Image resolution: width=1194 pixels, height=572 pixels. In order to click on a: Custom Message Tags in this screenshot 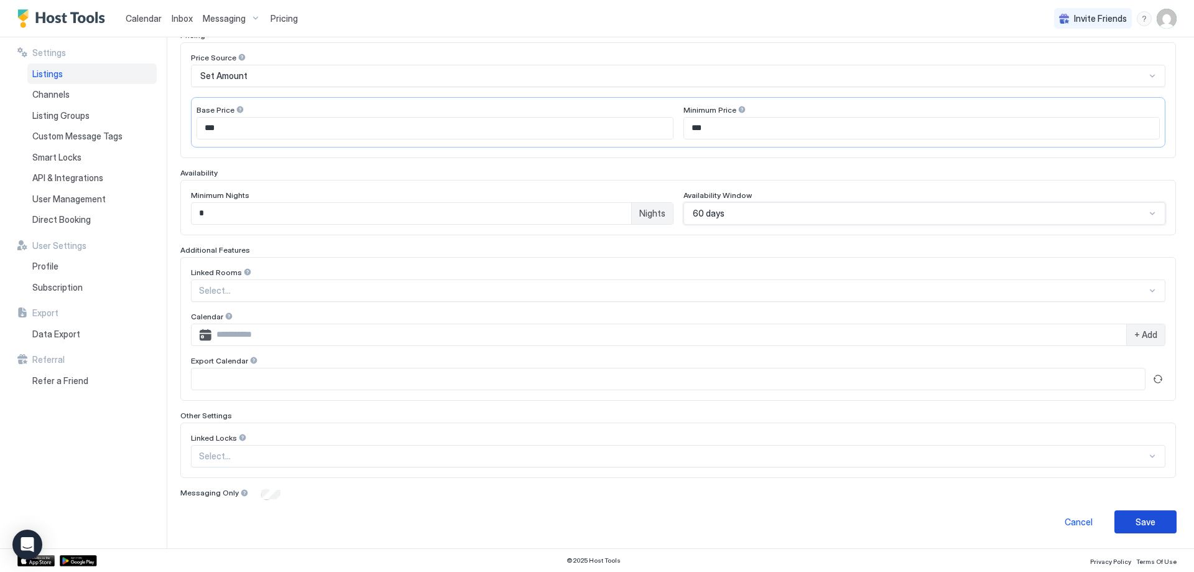, I will do `click(92, 136)`.